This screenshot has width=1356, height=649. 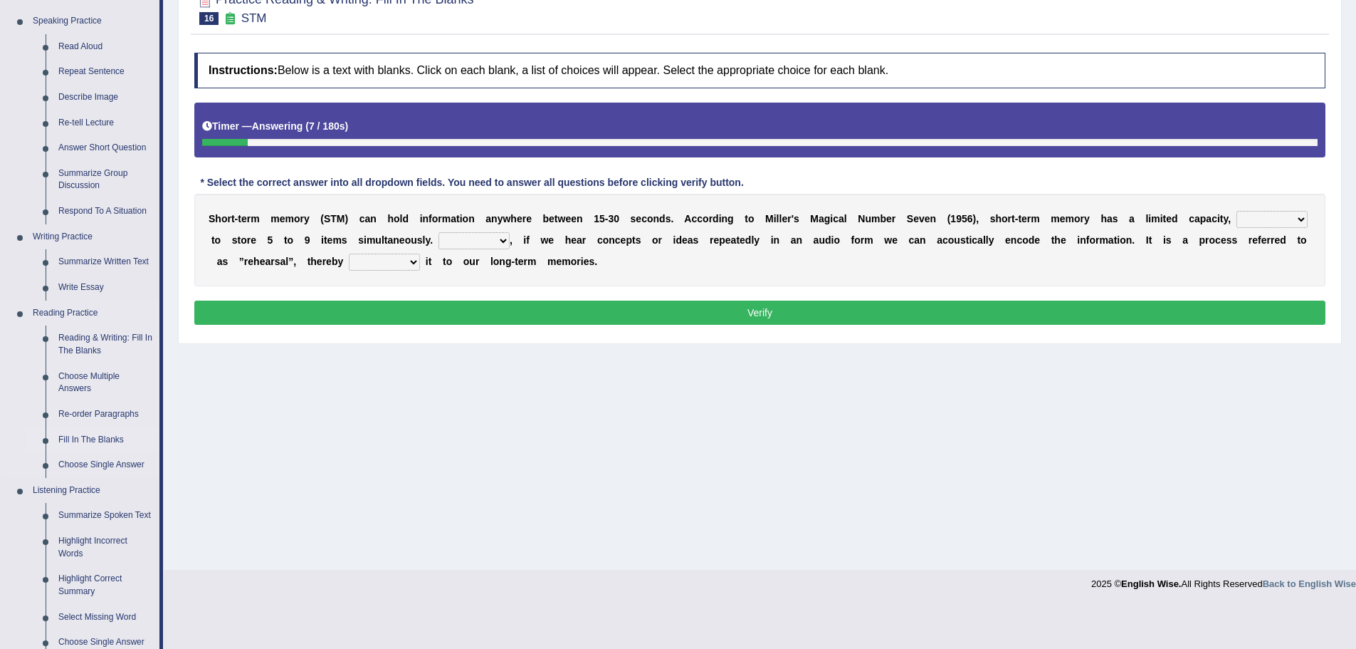 I want to click on button: Verify, so click(x=760, y=313).